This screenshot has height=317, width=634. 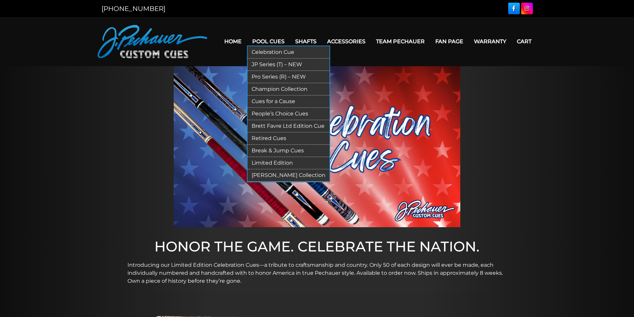 I want to click on p: Introducing our Limited Edition Celebration Cues—a tribute to craftsmanship and country. Only 50 ..., so click(x=317, y=273).